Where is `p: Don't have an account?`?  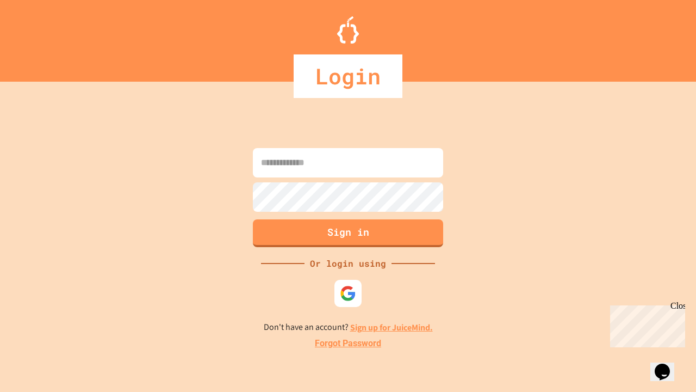
p: Don't have an account? is located at coordinates (348, 327).